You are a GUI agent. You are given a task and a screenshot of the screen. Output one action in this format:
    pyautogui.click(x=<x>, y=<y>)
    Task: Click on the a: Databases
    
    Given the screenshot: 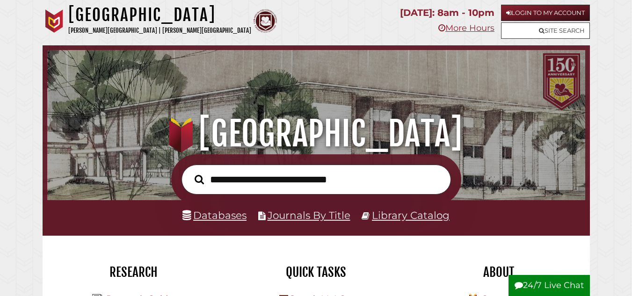 What is the action you would take?
    pyautogui.click(x=214, y=215)
    